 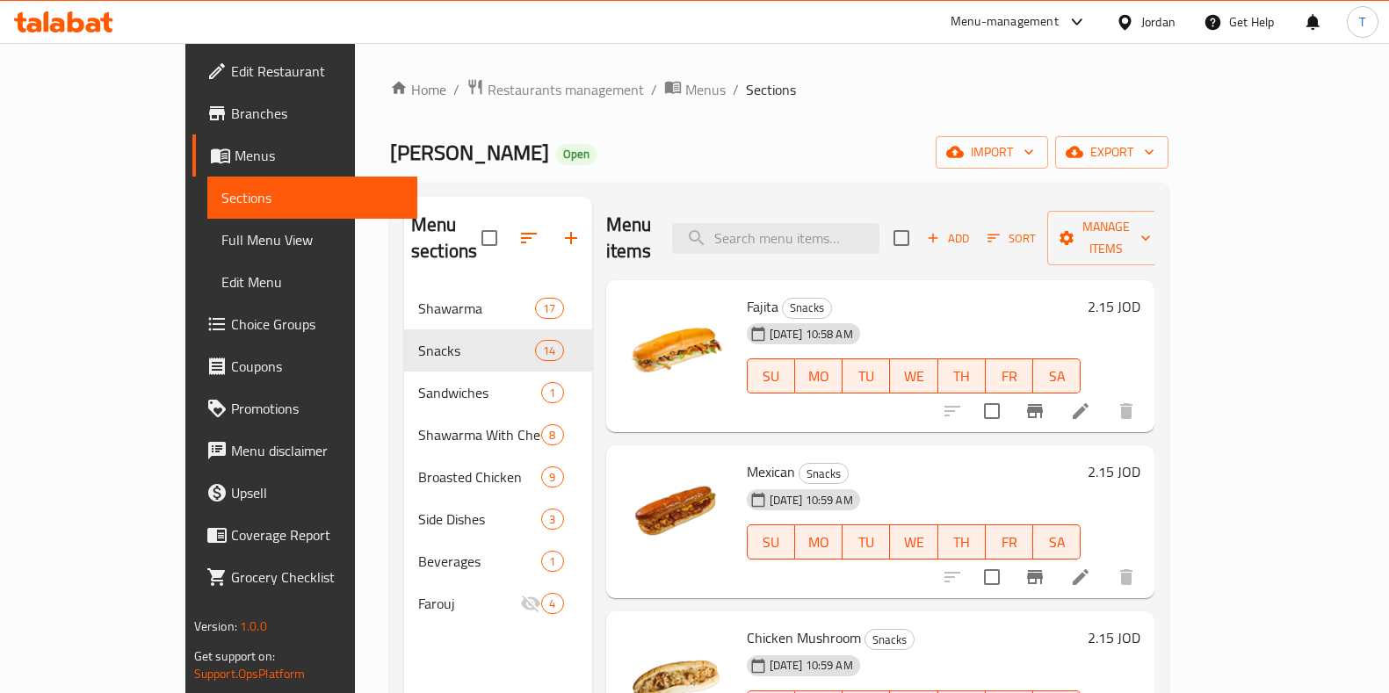 What do you see at coordinates (312, 282) in the screenshot?
I see `a: Edit Menu` at bounding box center [312, 282].